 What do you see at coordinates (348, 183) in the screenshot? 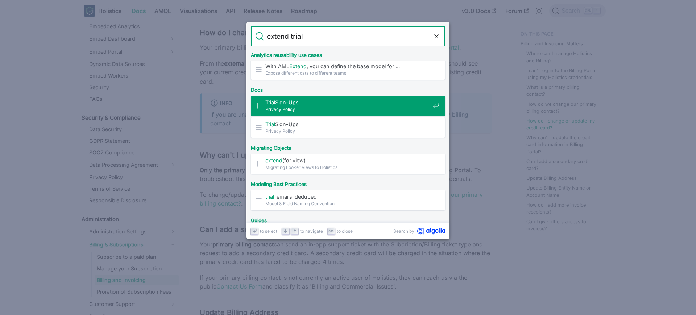
I see `div: Modeling Best Practices` at bounding box center [348, 183].